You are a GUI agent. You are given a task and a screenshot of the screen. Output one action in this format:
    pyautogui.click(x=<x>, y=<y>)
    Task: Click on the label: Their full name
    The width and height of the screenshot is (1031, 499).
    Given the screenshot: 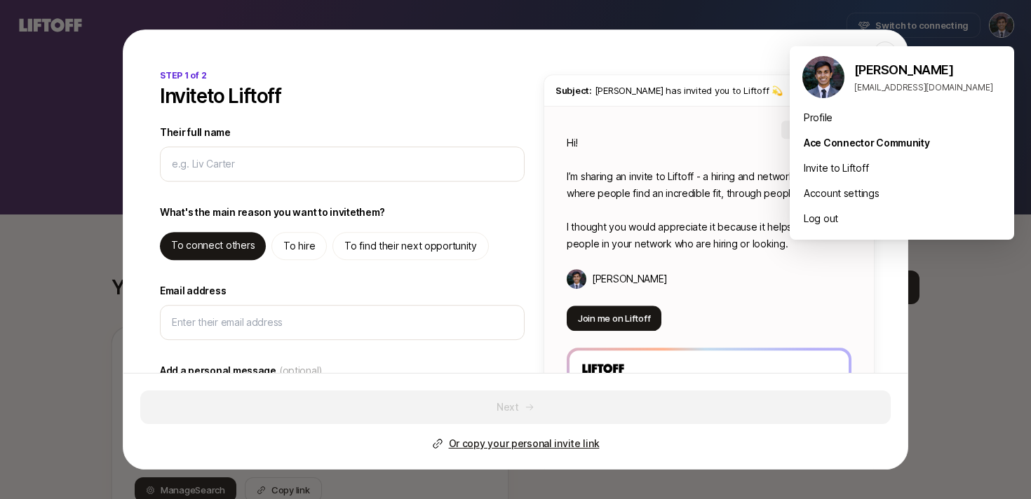 What is the action you would take?
    pyautogui.click(x=342, y=133)
    